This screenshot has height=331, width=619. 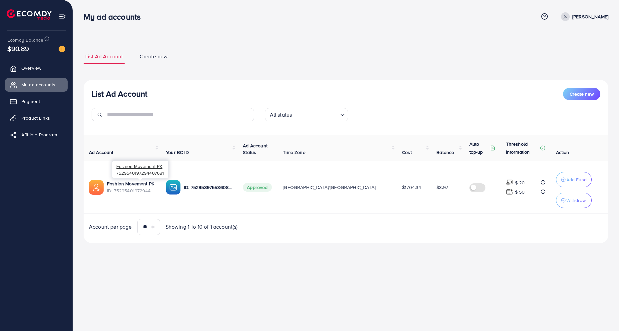 I want to click on span: Showing 1 To 10 of 1 account(s), so click(x=202, y=226).